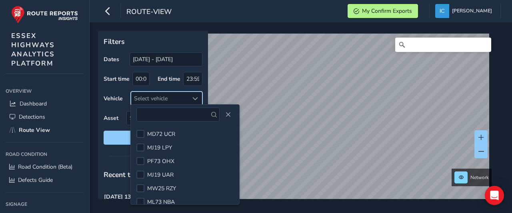  What do you see at coordinates (111, 59) in the screenshot?
I see `label: Dates` at bounding box center [111, 59].